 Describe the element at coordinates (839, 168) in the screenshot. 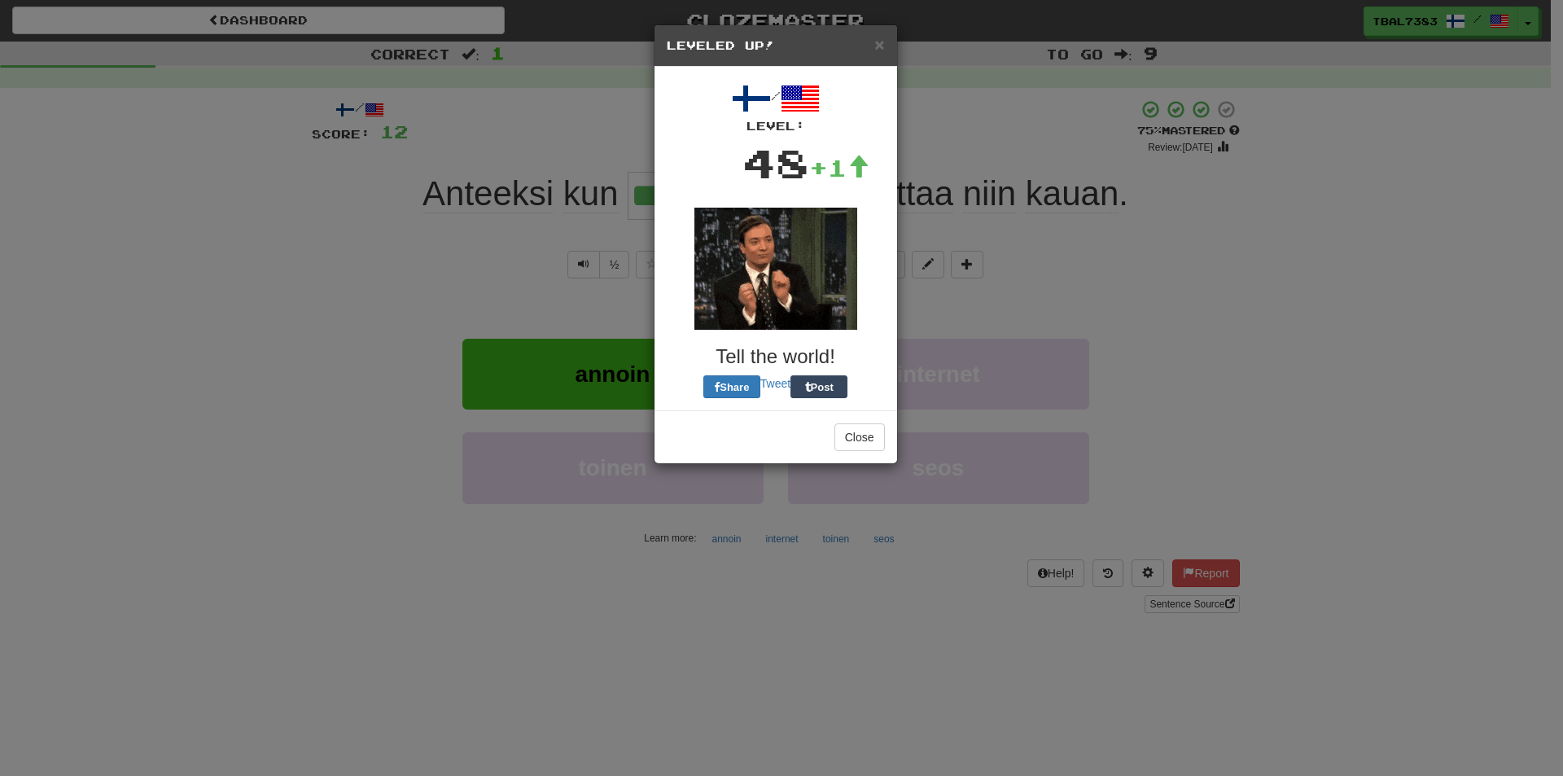

I see `div: +1` at that location.